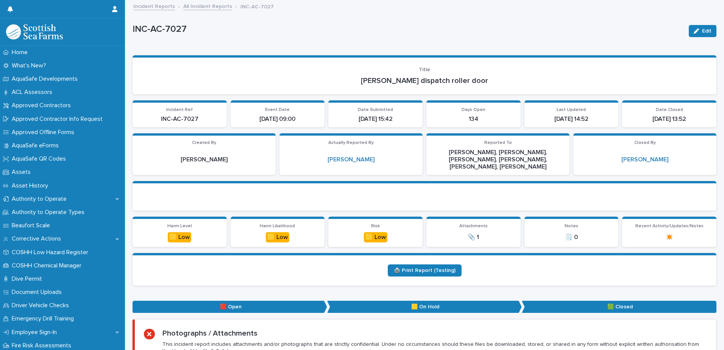 This screenshot has height=350, width=724. What do you see at coordinates (43, 345) in the screenshot?
I see `p: Fire Risk Assessments` at bounding box center [43, 345].